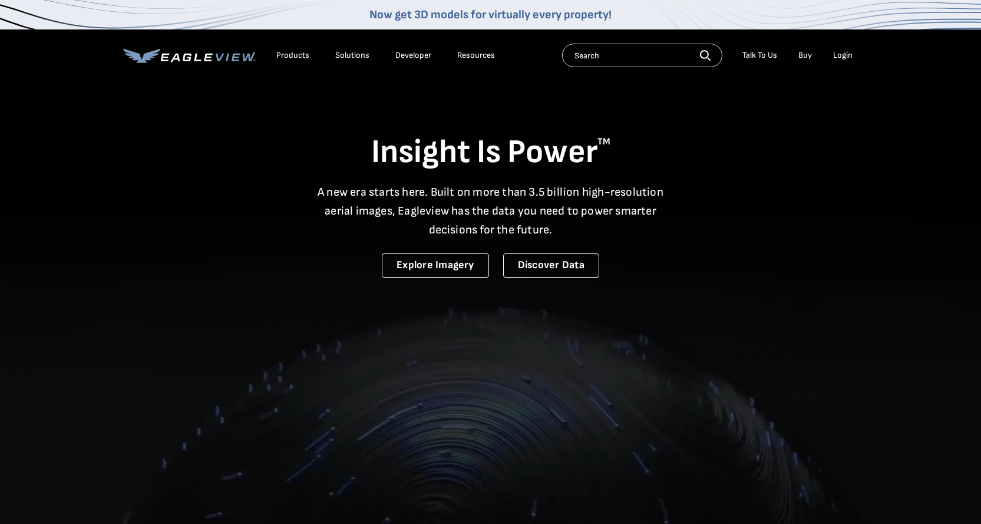 The height and width of the screenshot is (524, 981). I want to click on sup: TM, so click(604, 141).